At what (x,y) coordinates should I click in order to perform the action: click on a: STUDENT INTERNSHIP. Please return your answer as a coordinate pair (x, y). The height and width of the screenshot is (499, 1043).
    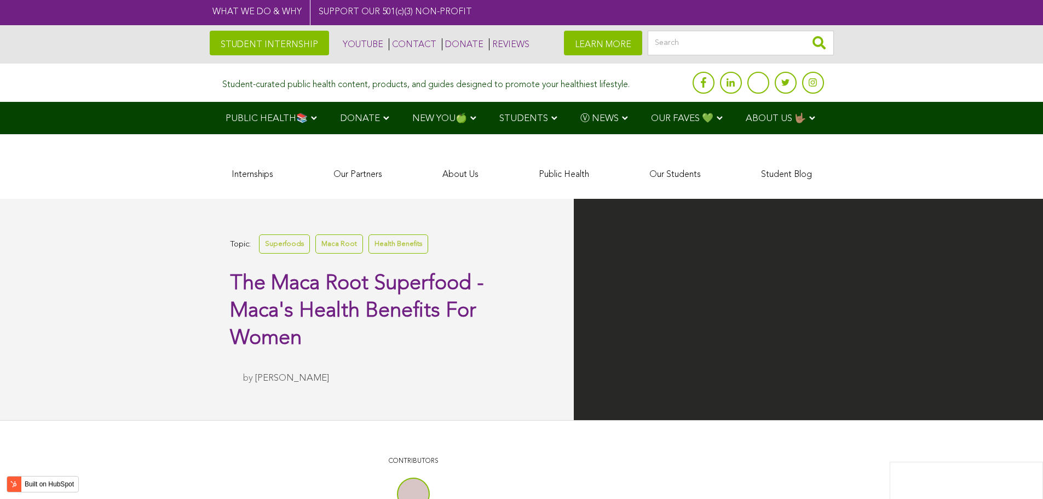
    Looking at the image, I should click on (269, 43).